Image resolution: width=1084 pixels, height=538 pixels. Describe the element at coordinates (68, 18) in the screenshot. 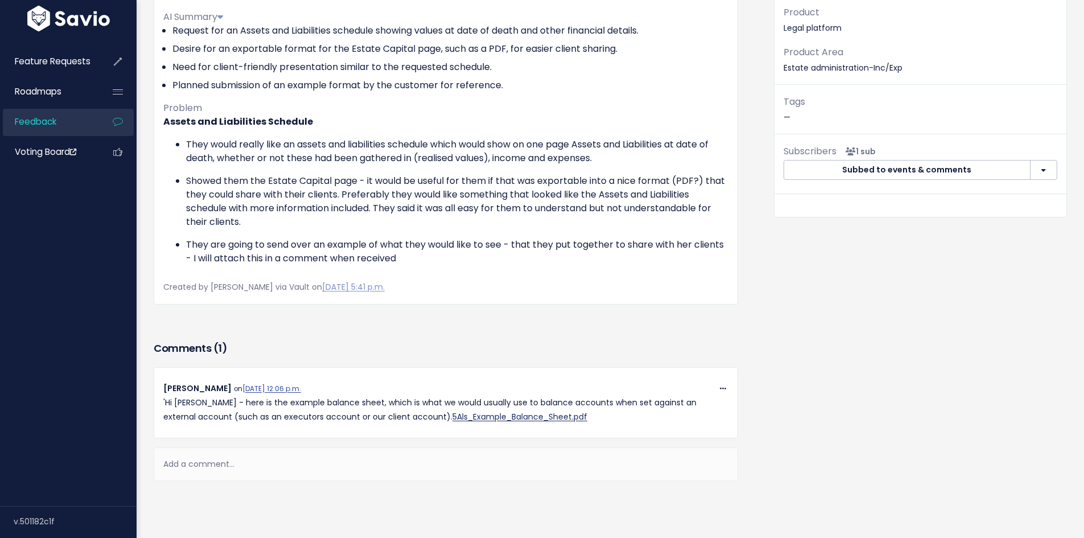

I see `img: logo-white.9d6f32f41409.svg` at that location.